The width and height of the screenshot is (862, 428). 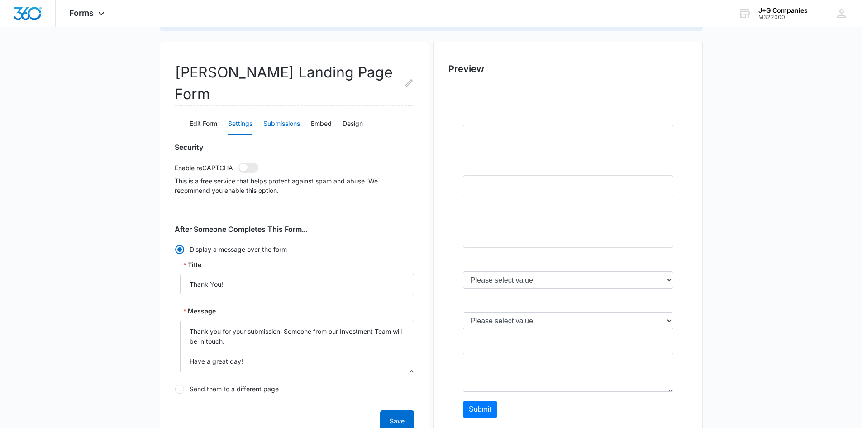 What do you see at coordinates (409, 83) in the screenshot?
I see `button: Edit Form Name` at bounding box center [409, 83].